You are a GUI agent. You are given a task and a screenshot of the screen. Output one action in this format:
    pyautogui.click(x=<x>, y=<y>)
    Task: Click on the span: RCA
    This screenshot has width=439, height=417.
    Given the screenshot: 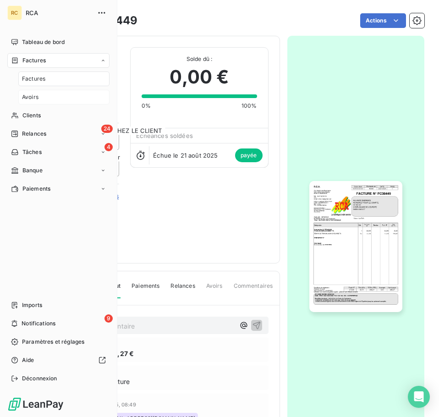 What is the action you would take?
    pyautogui.click(x=59, y=13)
    